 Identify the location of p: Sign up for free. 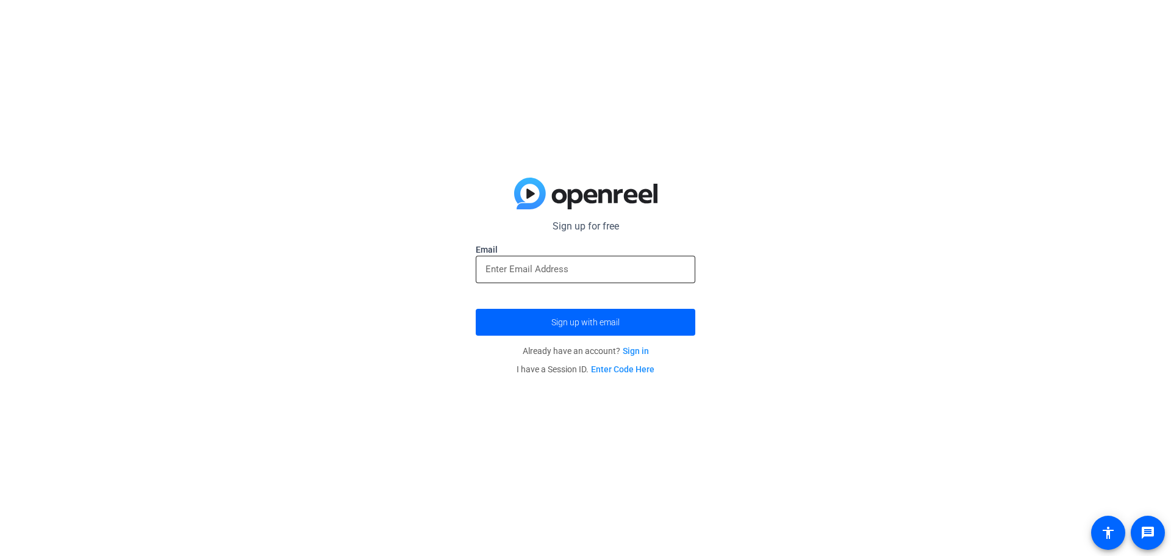
(586, 226).